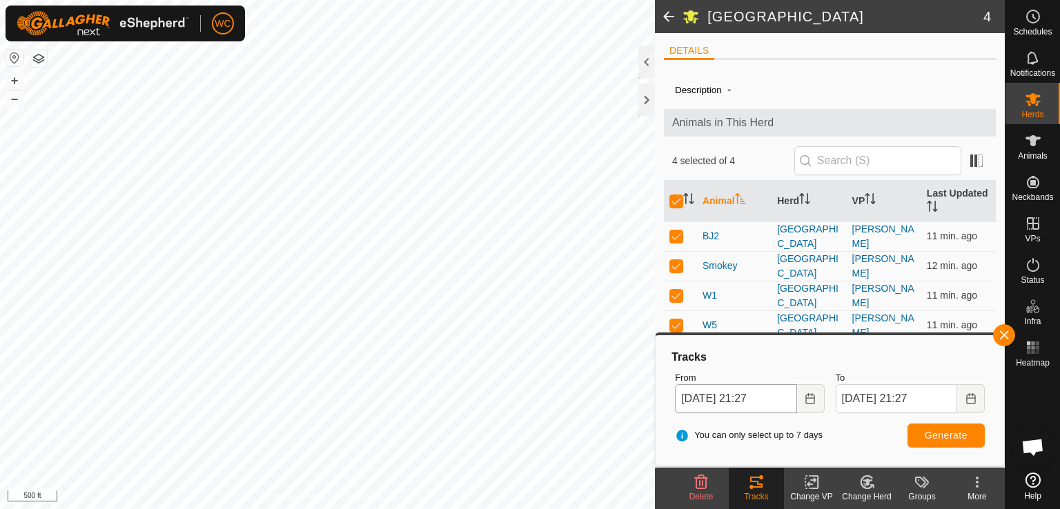 The height and width of the screenshot is (509, 1060). Describe the element at coordinates (958, 201) in the screenshot. I see `th: Last Updated` at that location.